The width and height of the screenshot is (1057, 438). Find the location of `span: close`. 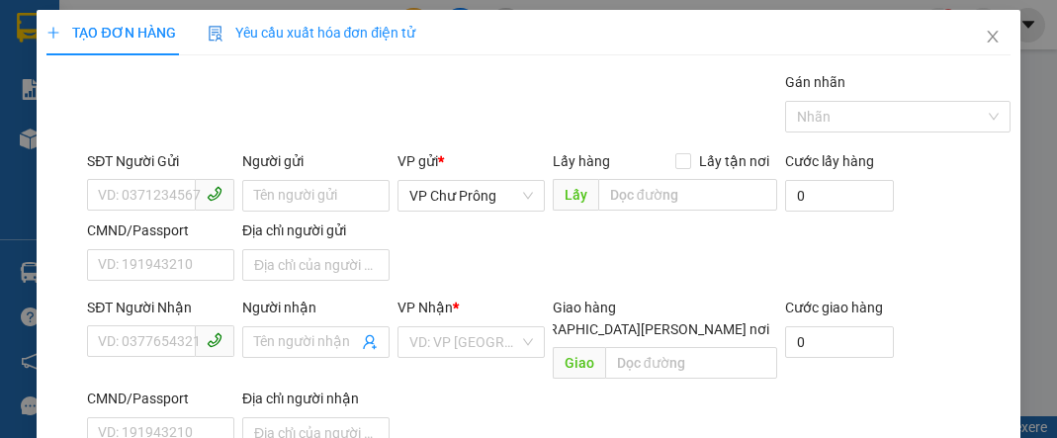

span: close is located at coordinates (993, 37).